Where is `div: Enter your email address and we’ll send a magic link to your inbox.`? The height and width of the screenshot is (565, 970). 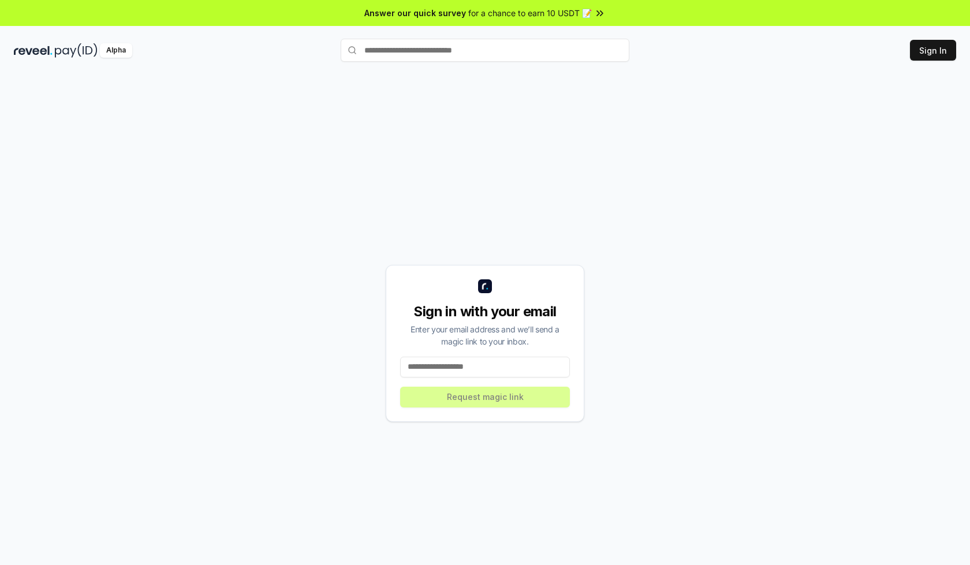 div: Enter your email address and we’ll send a magic link to your inbox. is located at coordinates (485, 335).